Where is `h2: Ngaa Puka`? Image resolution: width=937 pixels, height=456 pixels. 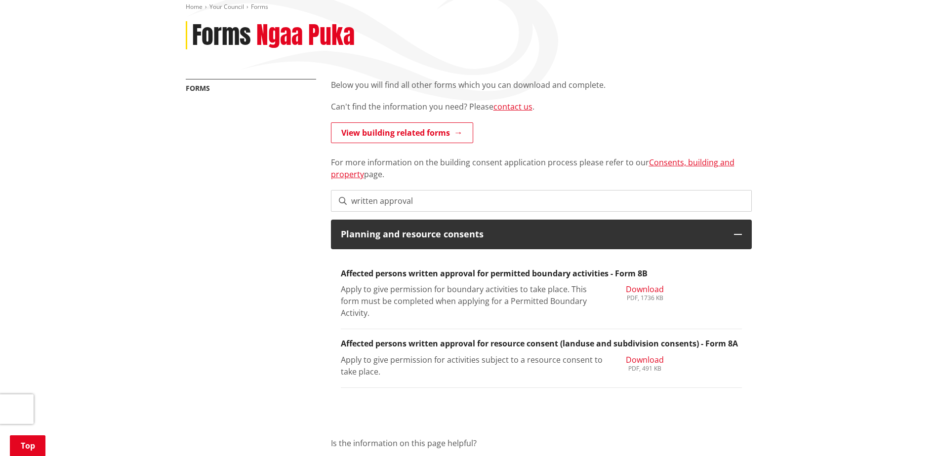 h2: Ngaa Puka is located at coordinates (305, 36).